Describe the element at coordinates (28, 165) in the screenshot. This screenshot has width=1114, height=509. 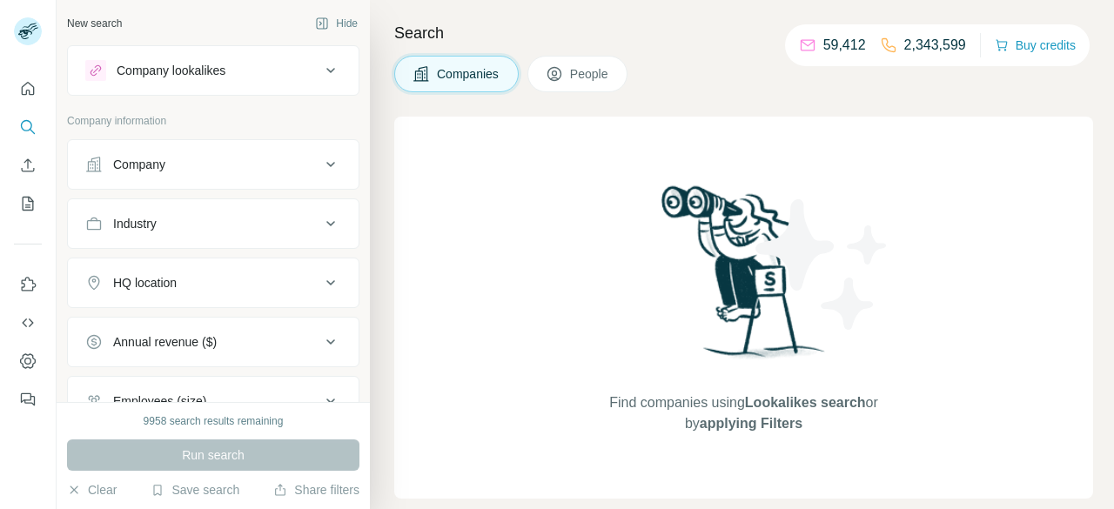
I see `button: Enrich CSV` at that location.